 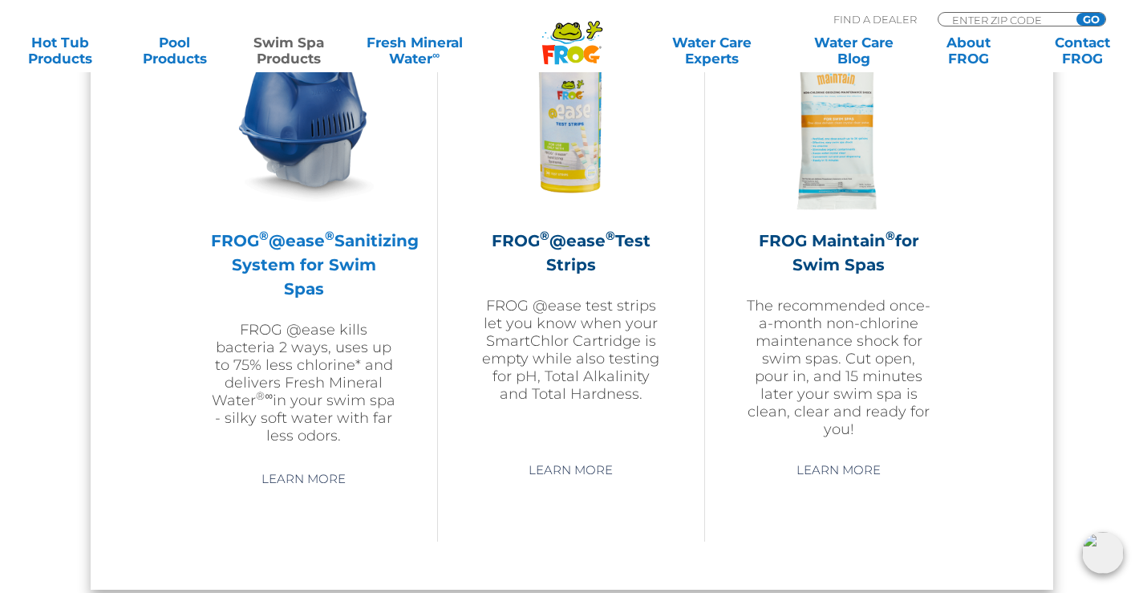 What do you see at coordinates (304, 235) in the screenshot?
I see `a: FROG®@ease®Sanitizing System for Swim SpasFROG @ease kills bacteria 2 ways, uses up to 75% less c...` at bounding box center [304, 235].